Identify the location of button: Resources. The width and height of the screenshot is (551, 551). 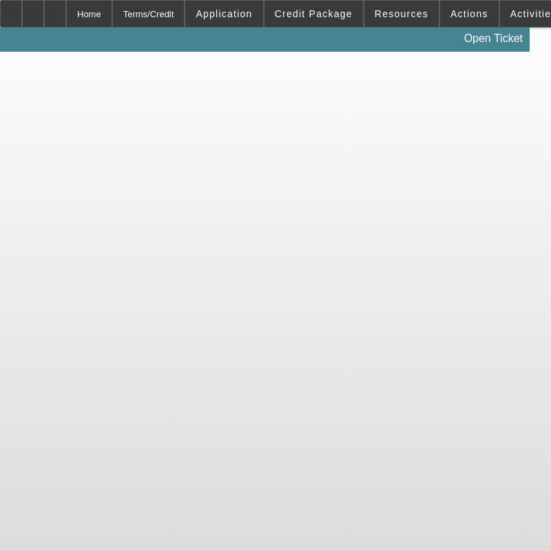
(402, 14).